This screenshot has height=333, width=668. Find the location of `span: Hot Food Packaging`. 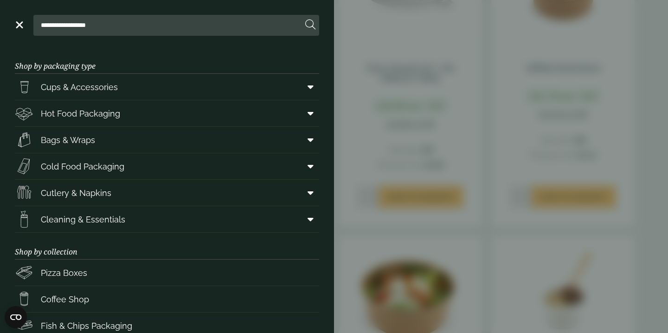

span: Hot Food Packaging is located at coordinates (80, 113).